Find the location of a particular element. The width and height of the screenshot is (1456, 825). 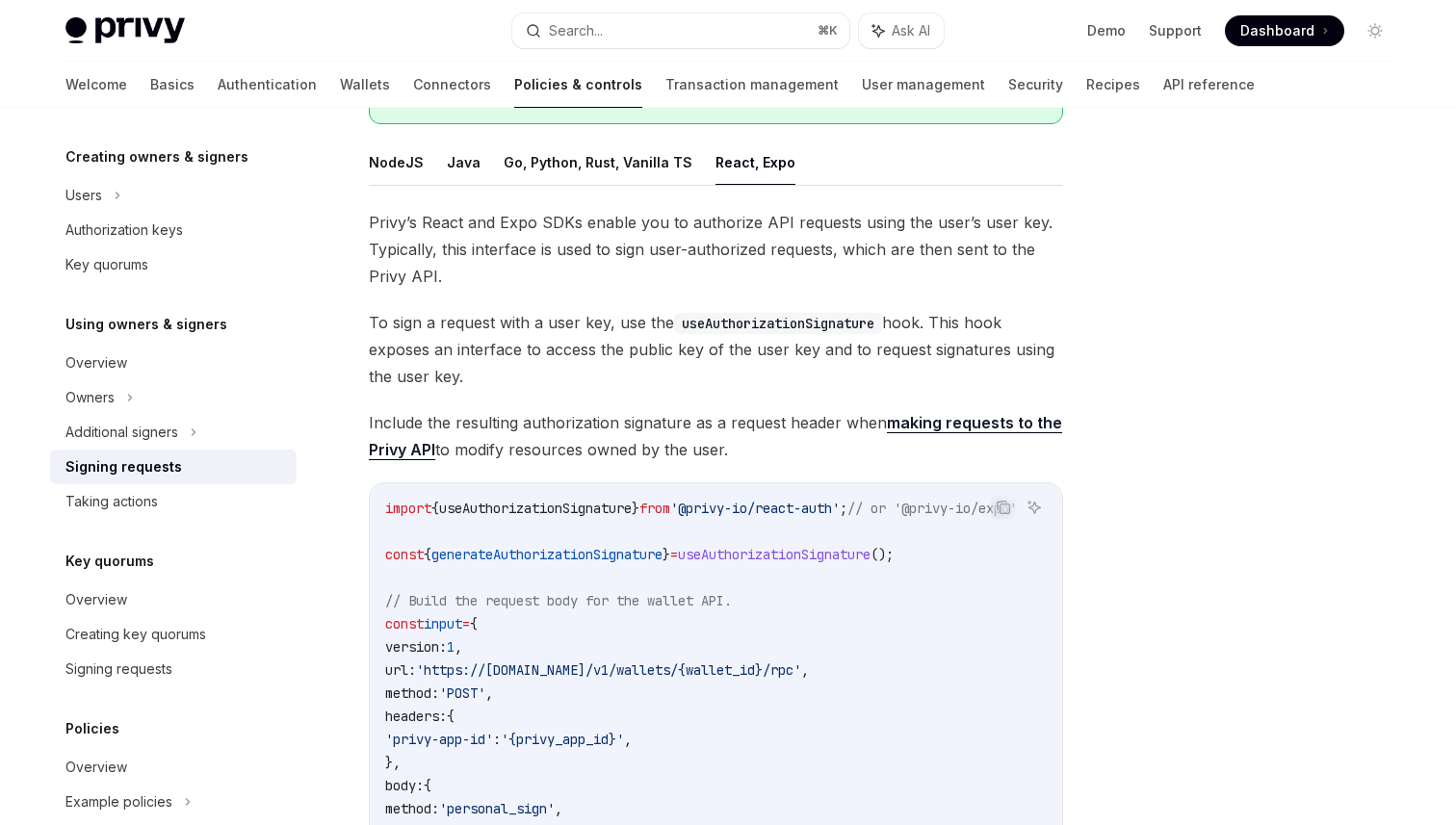

span: Include the resulting authorization signature as a request header when to modify resources owned ... is located at coordinates (716, 436).